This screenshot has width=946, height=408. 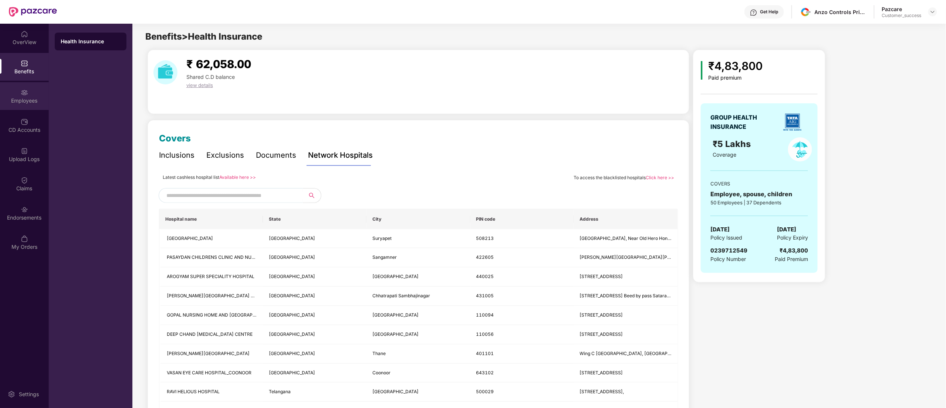 What do you see at coordinates (485, 257) in the screenshot?
I see `span: 422605` at bounding box center [485, 257].